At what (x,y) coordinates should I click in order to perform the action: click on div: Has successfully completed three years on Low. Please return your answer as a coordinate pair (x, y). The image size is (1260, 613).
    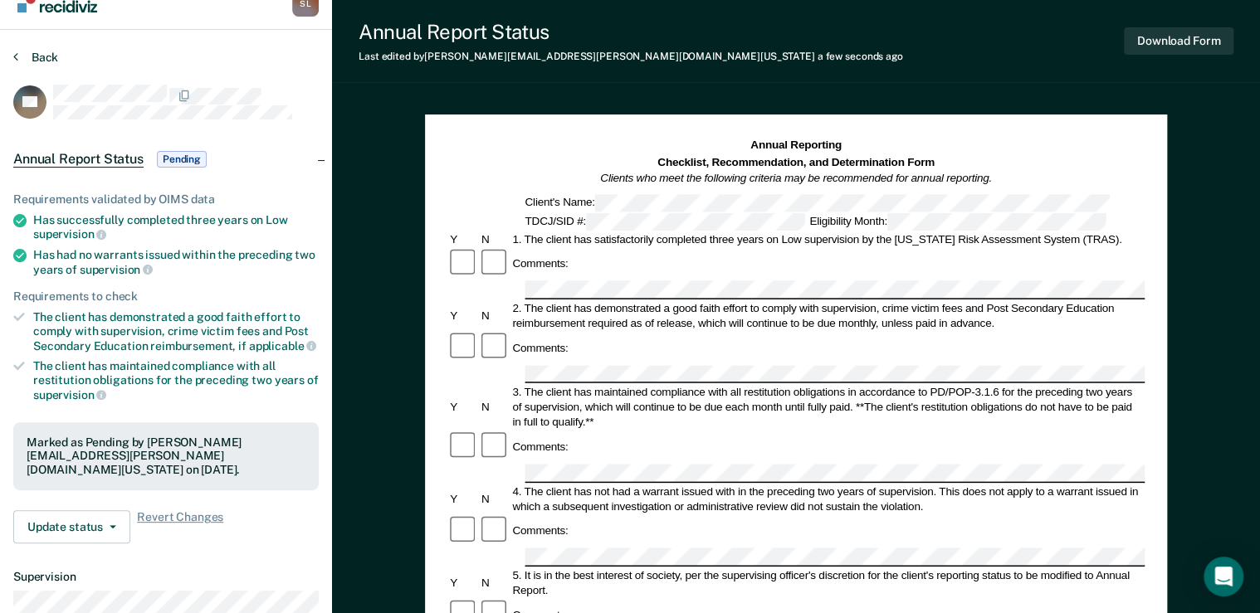
    Looking at the image, I should click on (176, 227).